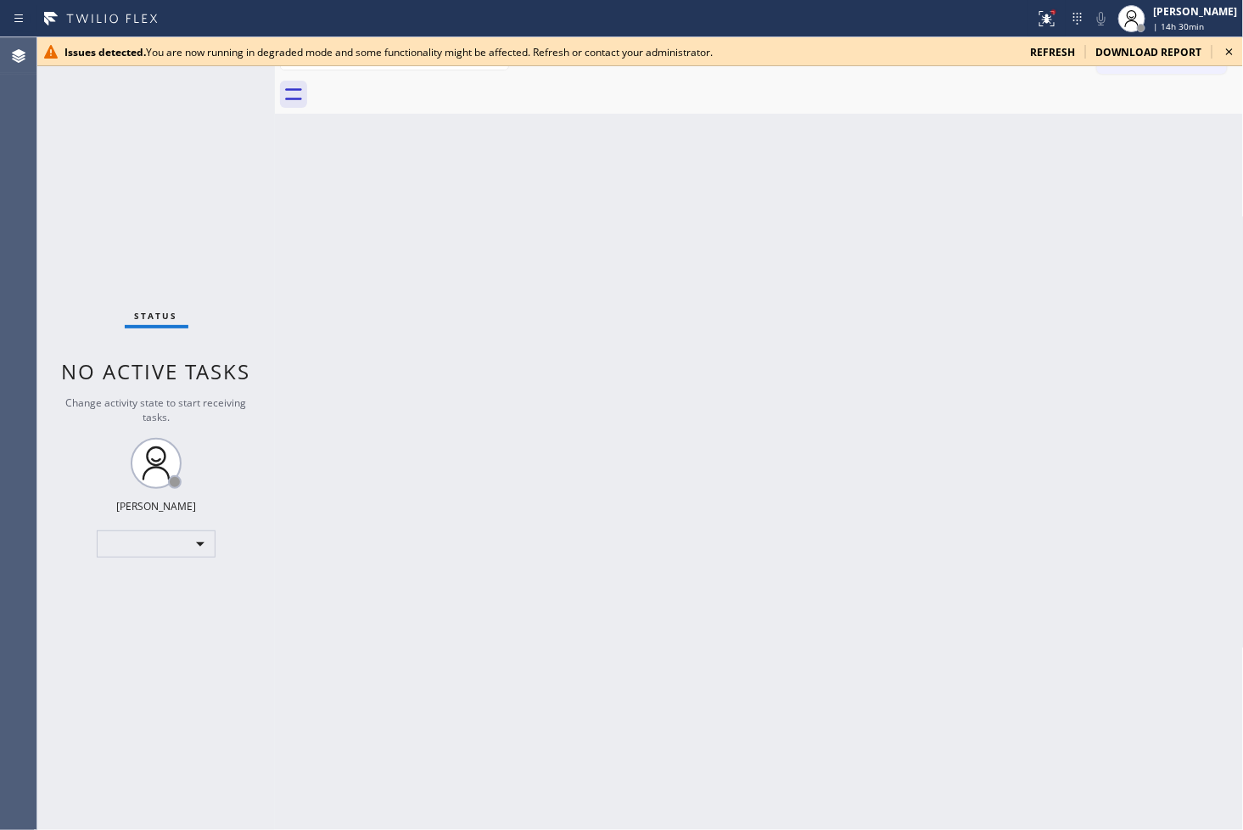  What do you see at coordinates (1179, 26) in the screenshot?
I see `span: | 14h 30min` at bounding box center [1179, 26].